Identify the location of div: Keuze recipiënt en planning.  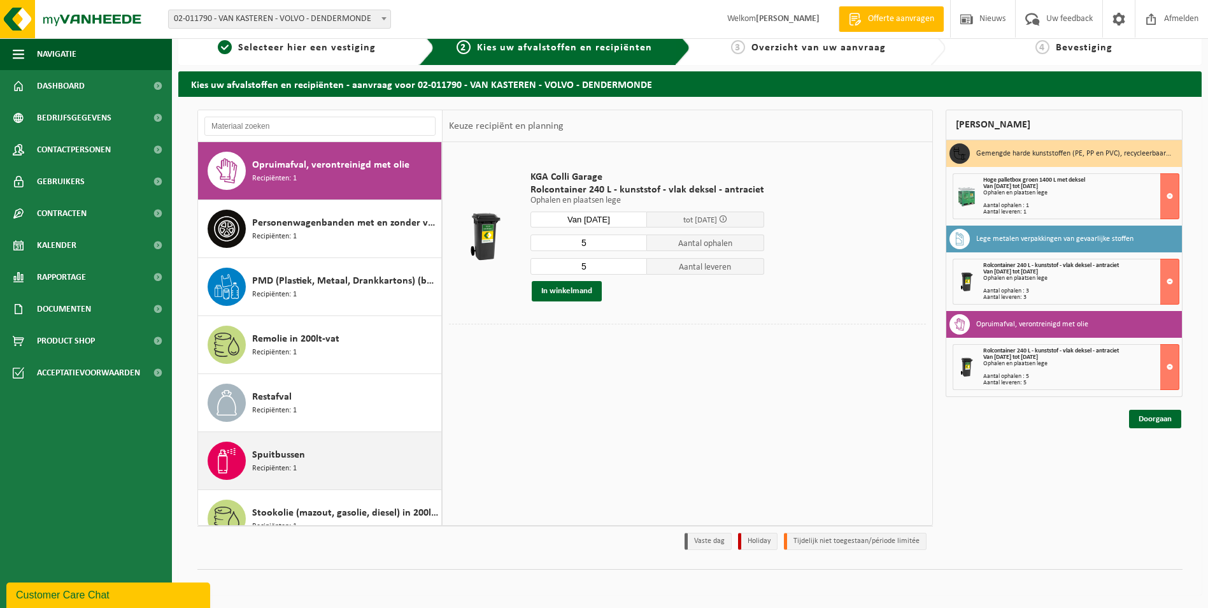
(506, 126).